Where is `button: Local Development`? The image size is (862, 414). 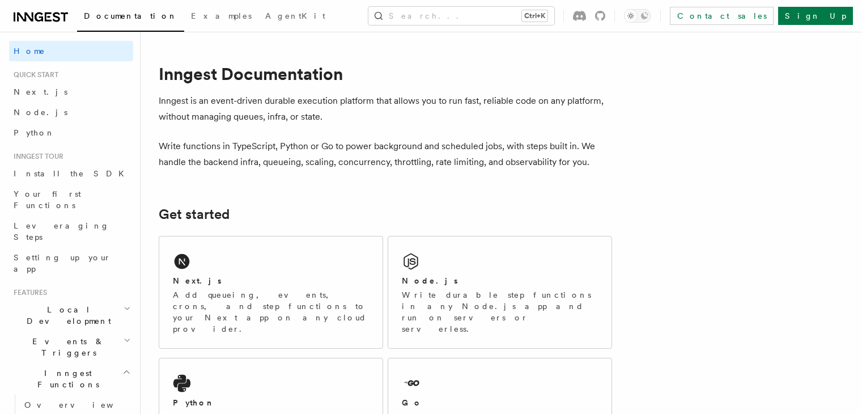 button: Local Development is located at coordinates (71, 315).